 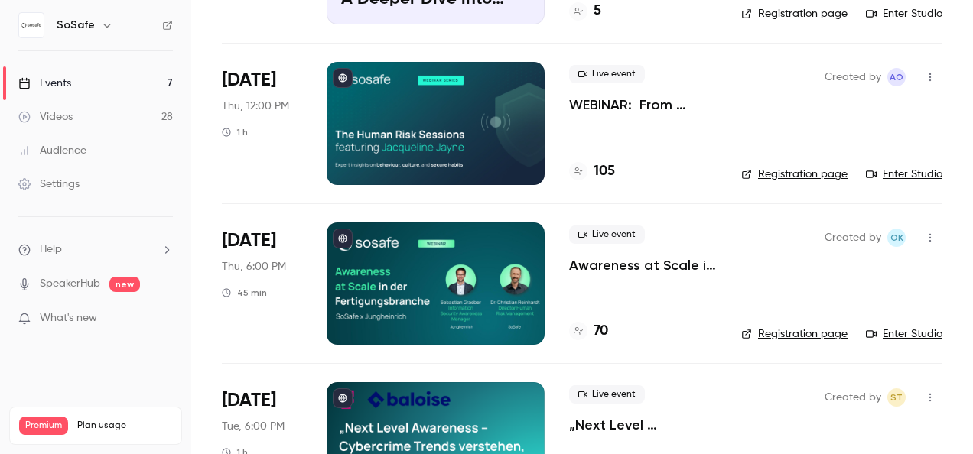 What do you see at coordinates (262, 123) in the screenshot?
I see `div: Sep 4 Thu, 12:00 PM (Australia/Sydney)` at bounding box center [262, 123].